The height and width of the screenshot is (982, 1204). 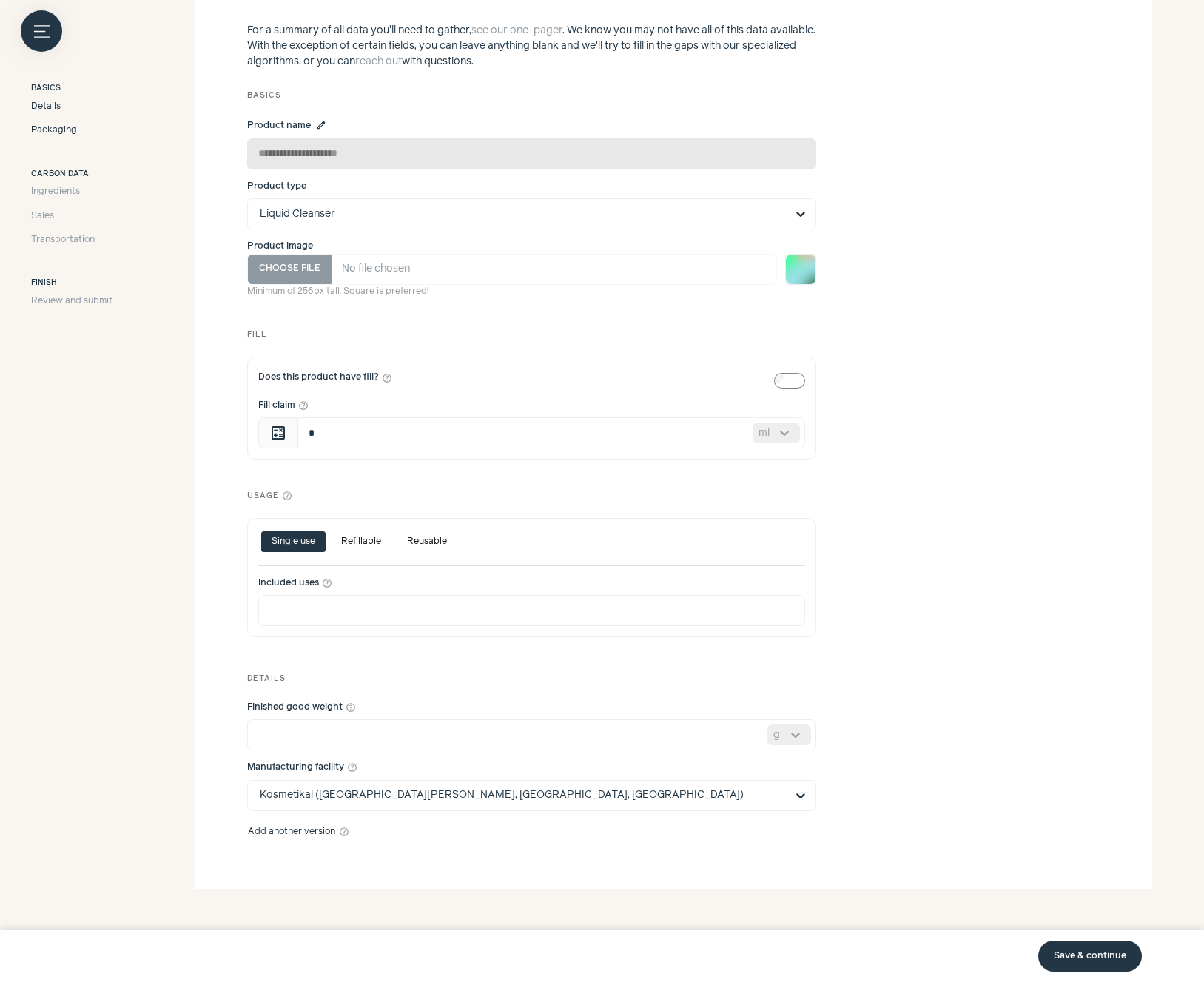 What do you see at coordinates (72, 107) in the screenshot?
I see `a: Details` at bounding box center [72, 107].